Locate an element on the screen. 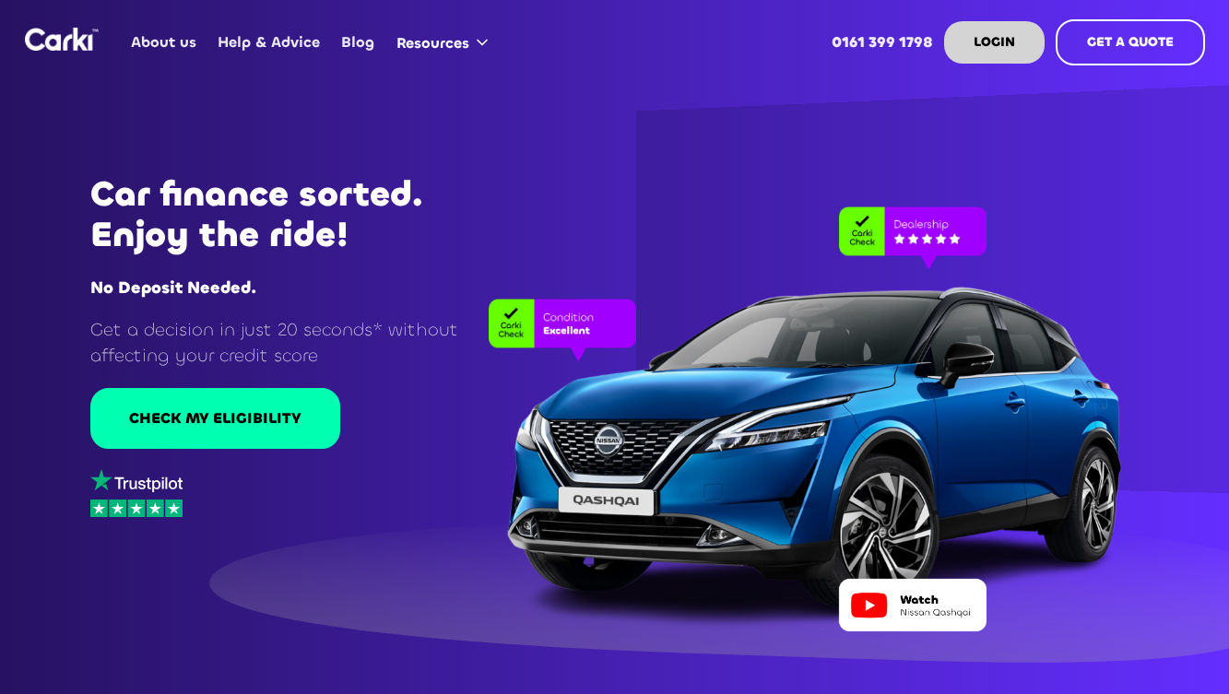 Image resolution: width=1229 pixels, height=694 pixels. strong: LOGIN is located at coordinates (994, 42).